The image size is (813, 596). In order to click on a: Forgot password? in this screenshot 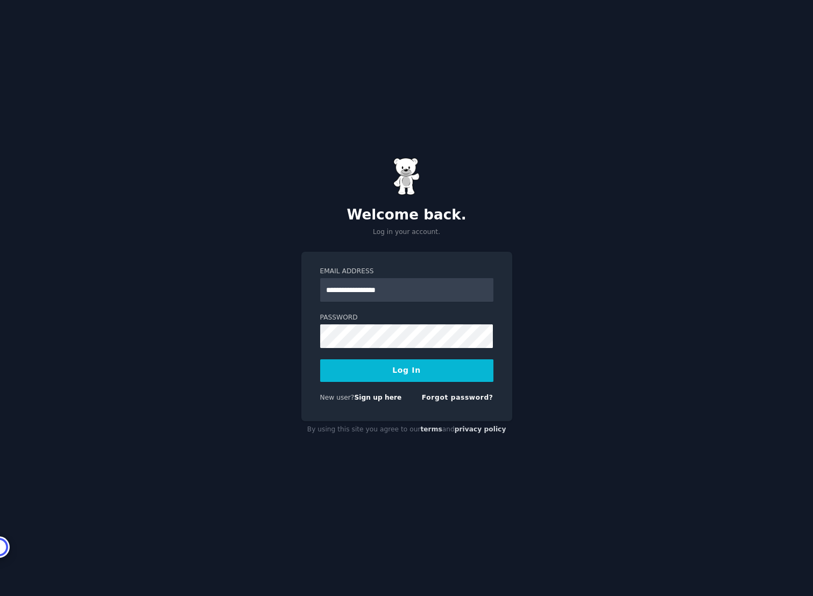, I will do `click(457, 398)`.